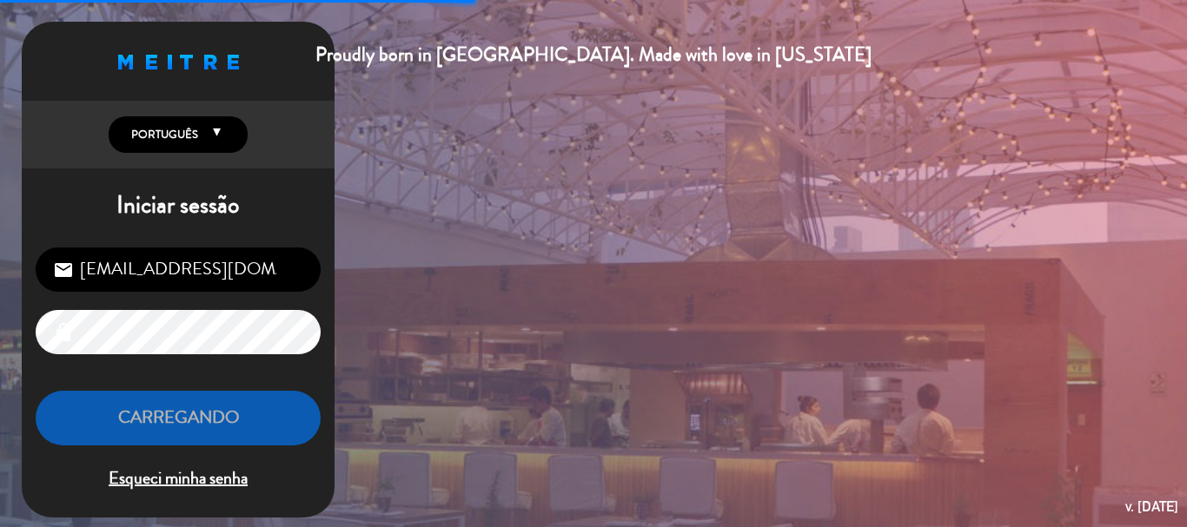 The width and height of the screenshot is (1187, 527). What do you see at coordinates (63, 270) in the screenshot?
I see `i: email` at bounding box center [63, 270].